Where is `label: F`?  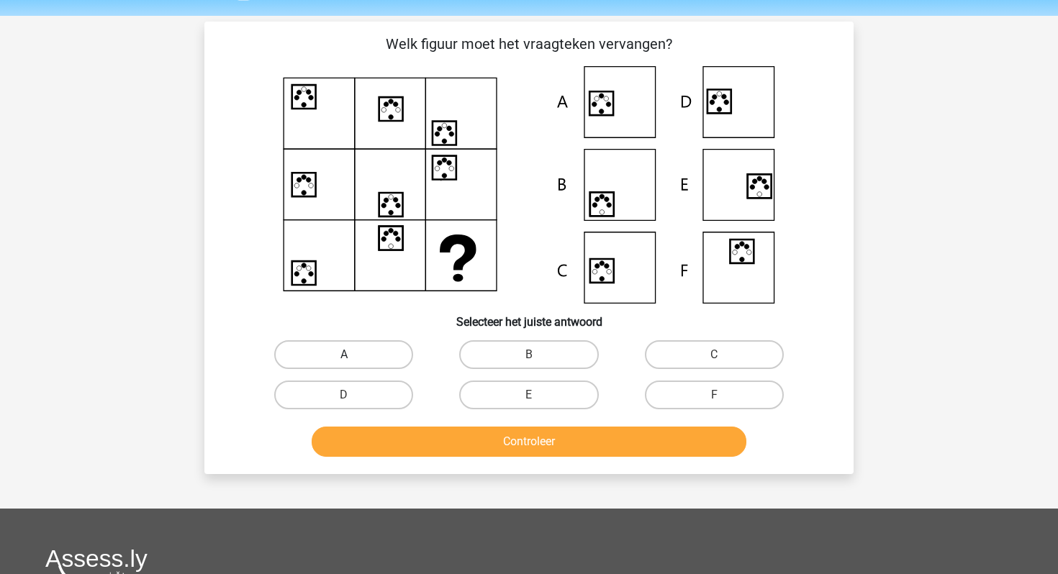
label: F is located at coordinates (714, 395).